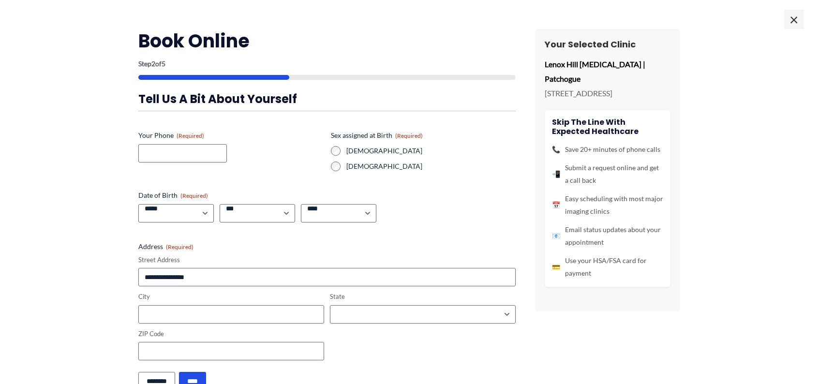 The height and width of the screenshot is (384, 818). What do you see at coordinates (607, 267) in the screenshot?
I see `li: Use your HSA/FSA card for payment` at bounding box center [607, 267].